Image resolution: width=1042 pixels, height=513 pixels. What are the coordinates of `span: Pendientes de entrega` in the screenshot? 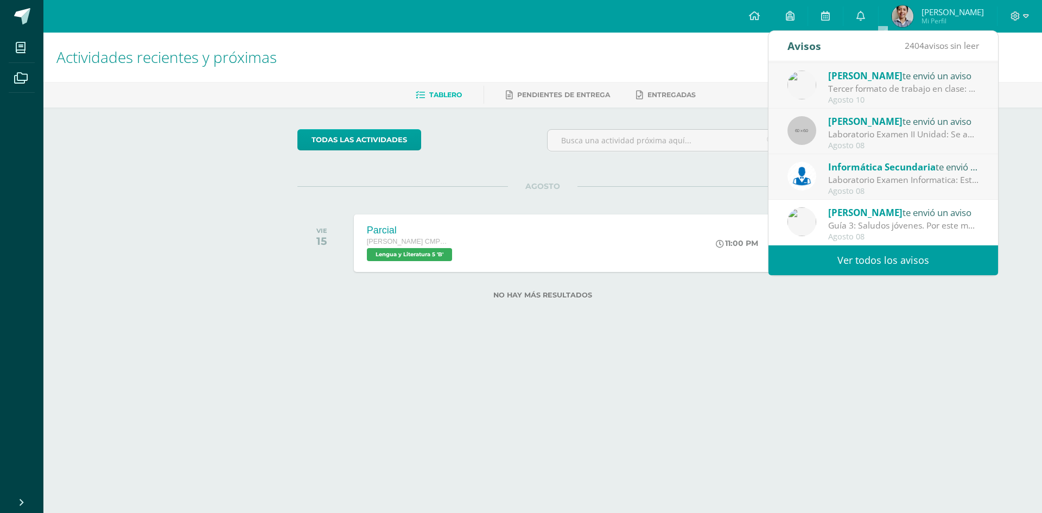 It's located at (563, 94).